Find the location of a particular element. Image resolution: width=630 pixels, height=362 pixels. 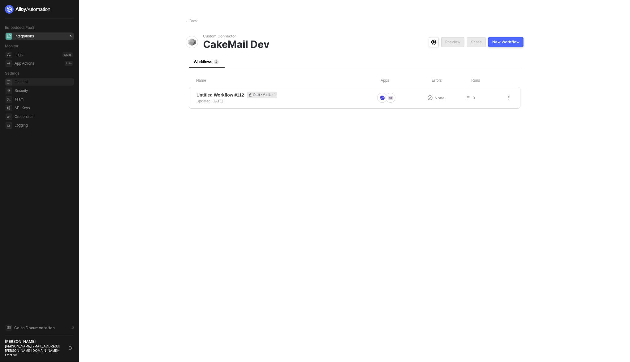

span: document-arrow is located at coordinates (73, 328).